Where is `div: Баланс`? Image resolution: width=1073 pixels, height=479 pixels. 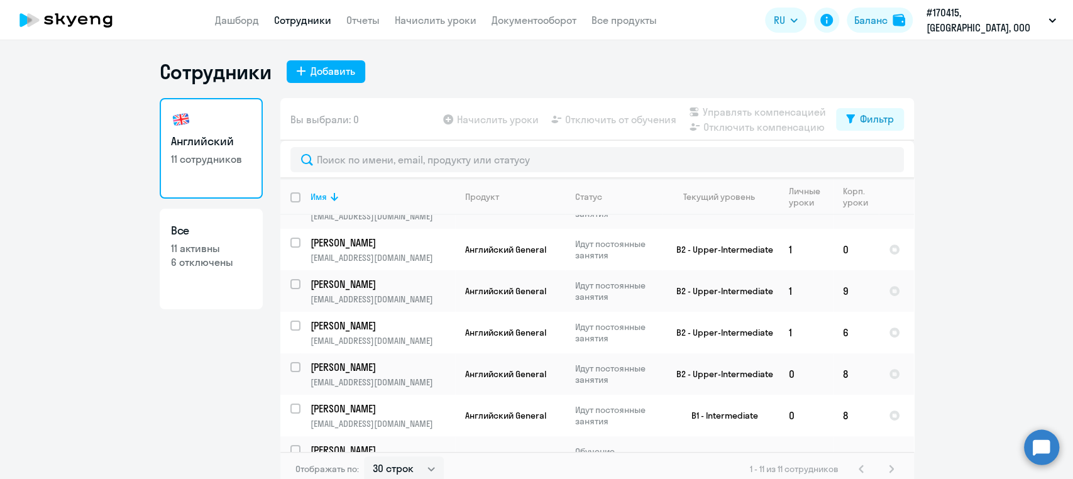 div: Баланс is located at coordinates (871, 20).